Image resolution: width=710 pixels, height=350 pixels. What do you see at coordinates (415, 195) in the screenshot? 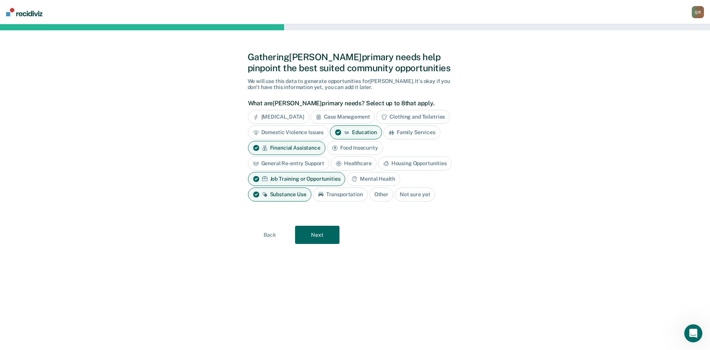
I see `div: Not sure yet` at bounding box center [415, 195].